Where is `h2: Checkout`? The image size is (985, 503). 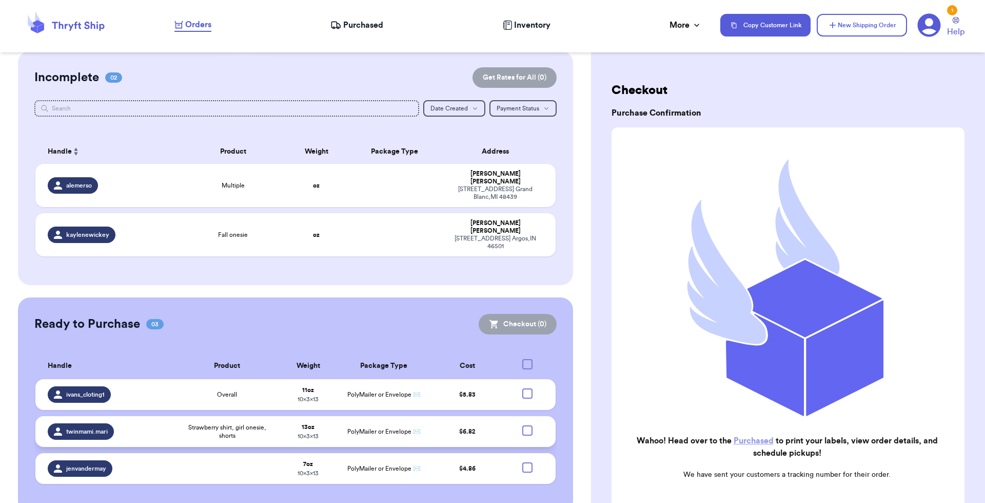 h2: Checkout is located at coordinates (788, 90).